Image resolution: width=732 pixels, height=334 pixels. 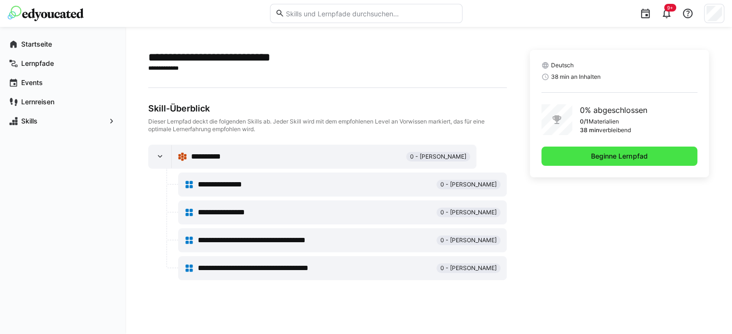 I want to click on div: Dieser Lernpfad deckt die folgenden Skills ab. Jeder Skill wird mit dem empfohlenen Level an Vorw..., so click(x=327, y=126).